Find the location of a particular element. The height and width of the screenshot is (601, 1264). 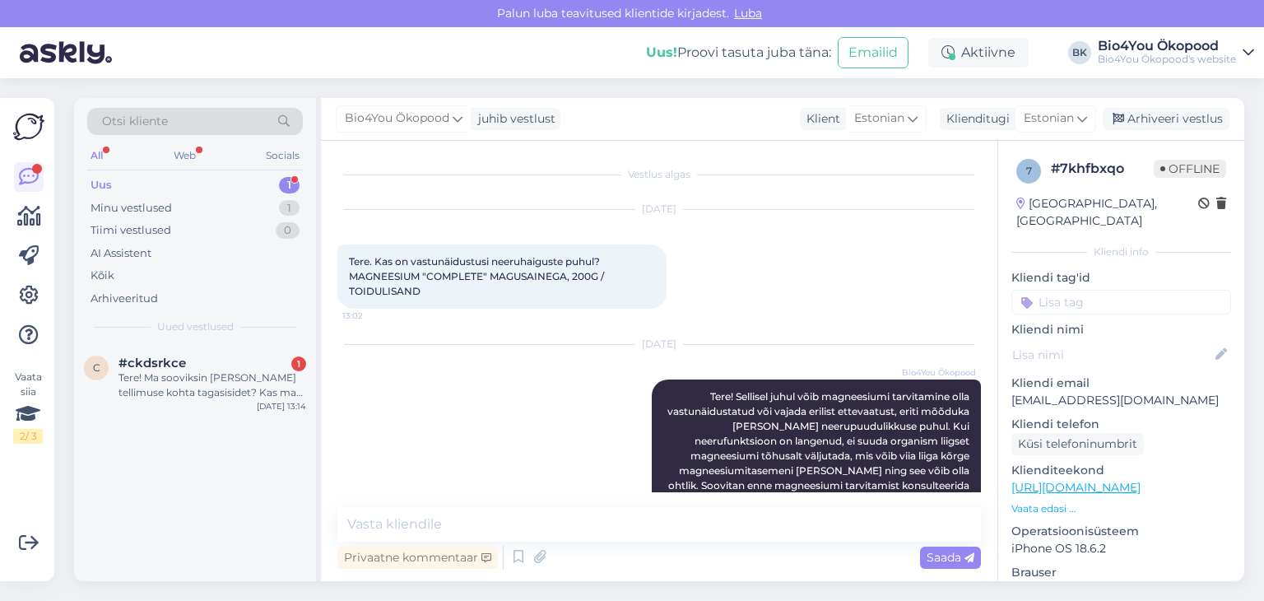

p: Operatsioonisüsteem is located at coordinates (1121, 531).